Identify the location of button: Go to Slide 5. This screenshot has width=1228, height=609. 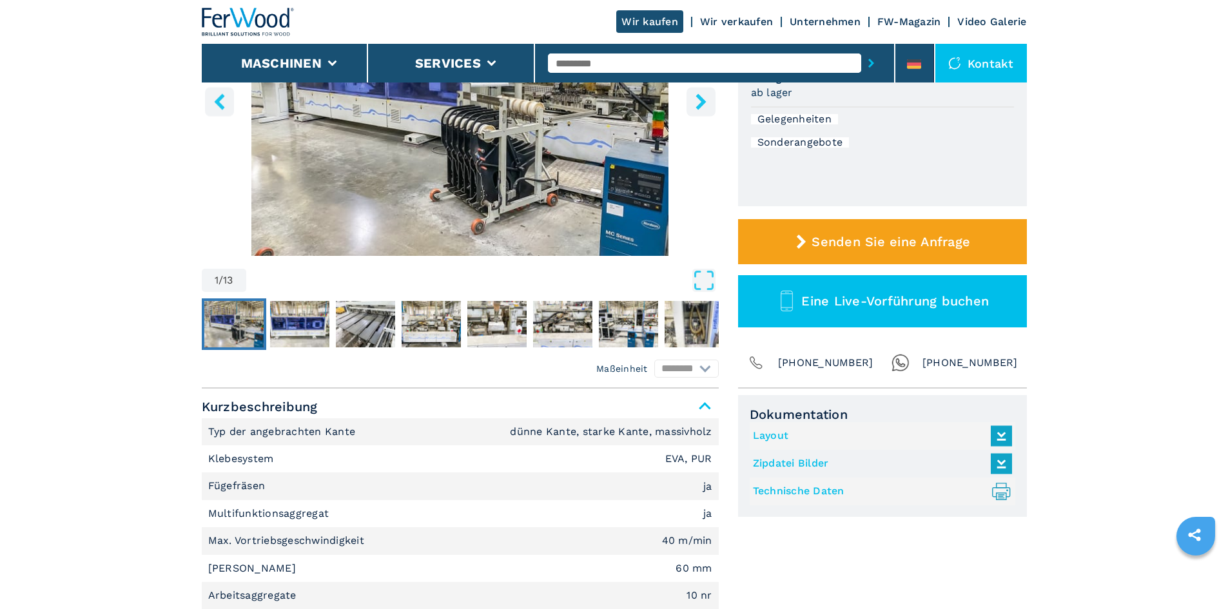
(497, 324).